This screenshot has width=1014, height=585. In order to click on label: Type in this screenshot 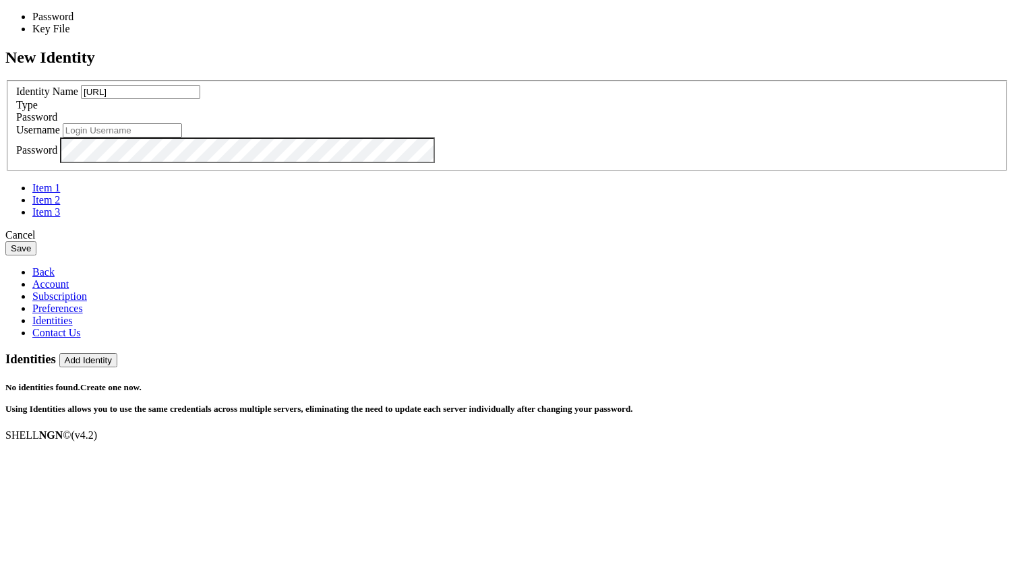, I will do `click(27, 105)`.